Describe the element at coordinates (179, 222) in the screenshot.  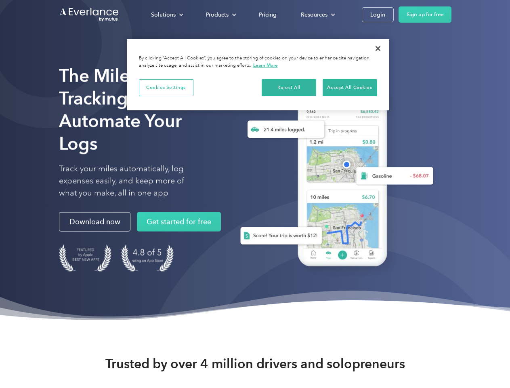
I see `a: Get started for free` at that location.